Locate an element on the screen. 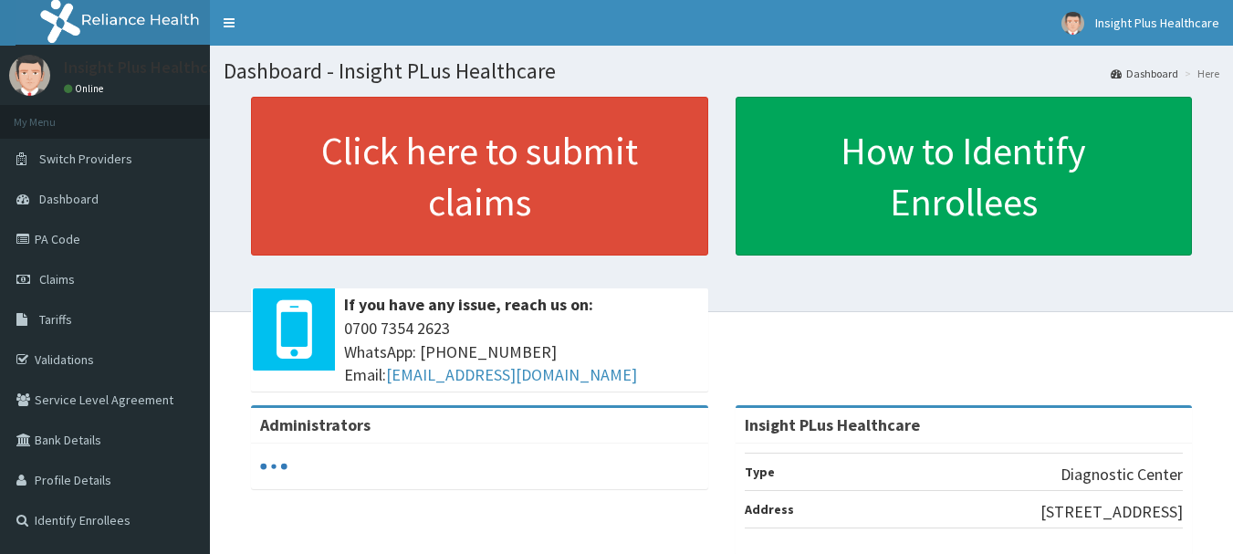 This screenshot has width=1233, height=554. h1: Dashboard - Insight PLus Healthcare is located at coordinates (721, 71).